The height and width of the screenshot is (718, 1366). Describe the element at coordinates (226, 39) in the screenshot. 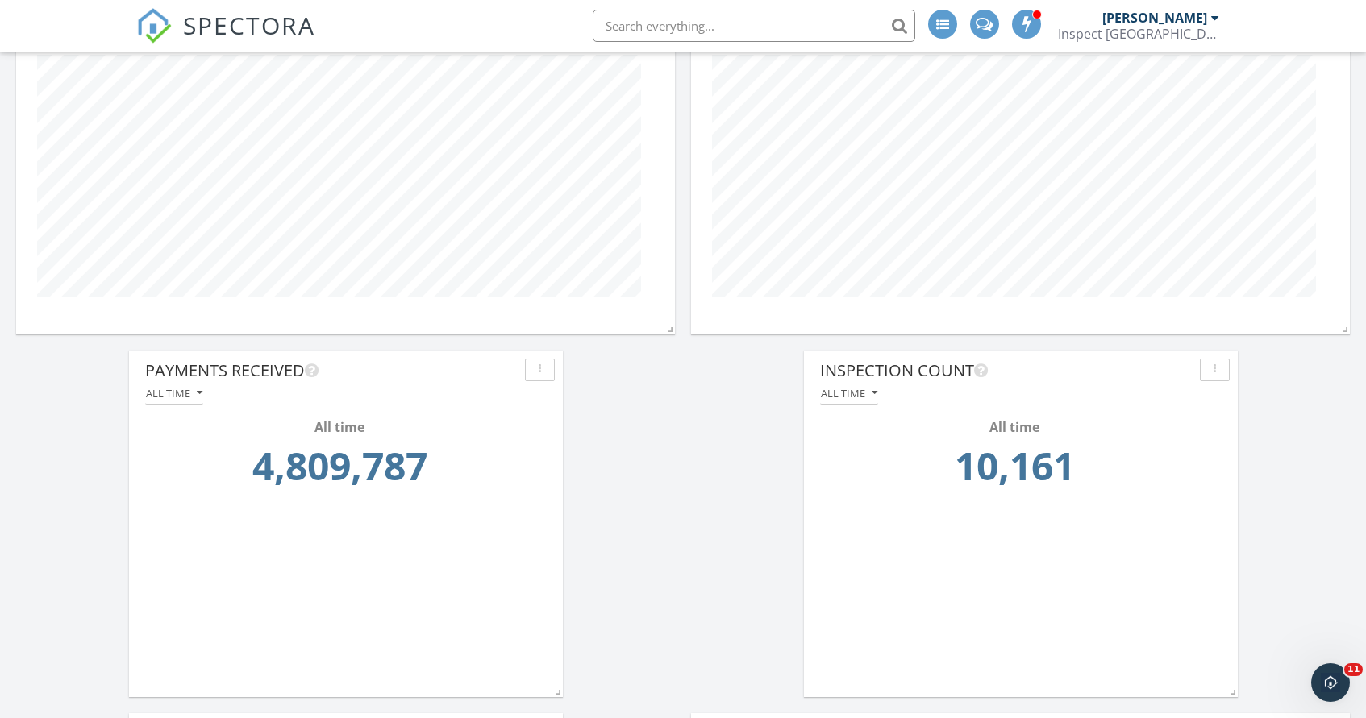

I see `a: SPECTORA` at that location.